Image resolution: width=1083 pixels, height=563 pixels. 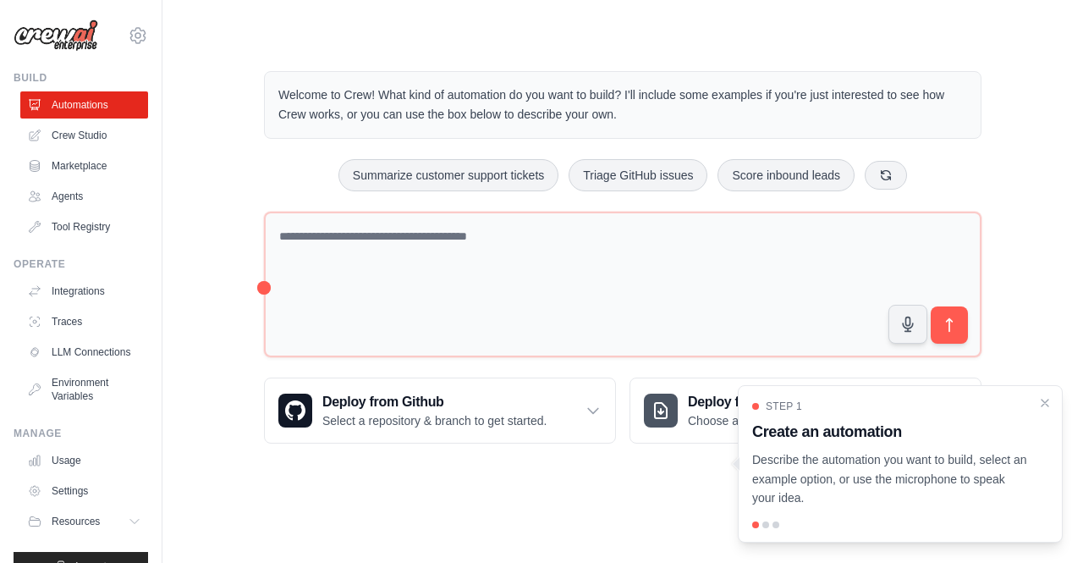 I want to click on a: LLM Connections, so click(x=84, y=352).